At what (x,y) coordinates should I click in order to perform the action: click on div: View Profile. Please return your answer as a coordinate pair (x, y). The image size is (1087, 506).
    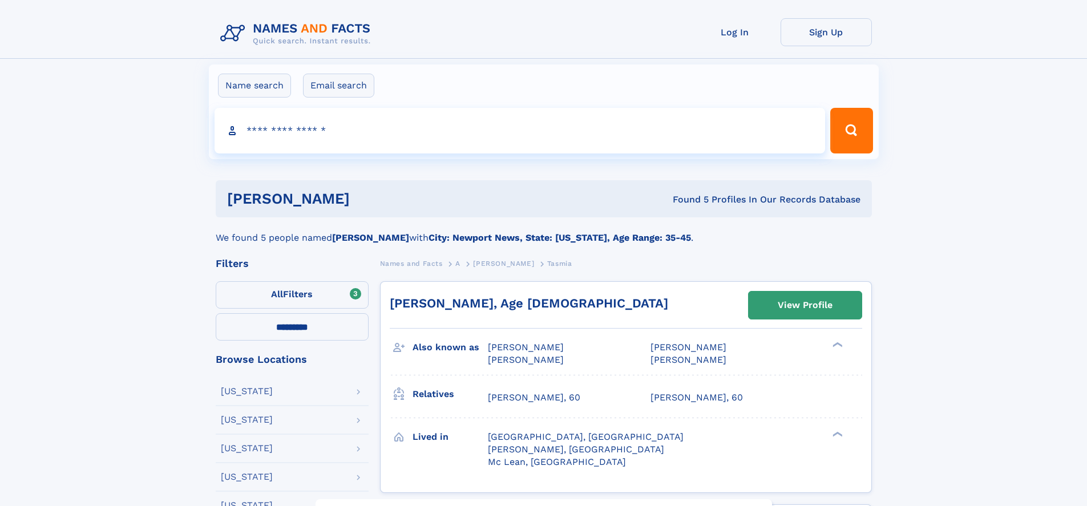
    Looking at the image, I should click on (805, 305).